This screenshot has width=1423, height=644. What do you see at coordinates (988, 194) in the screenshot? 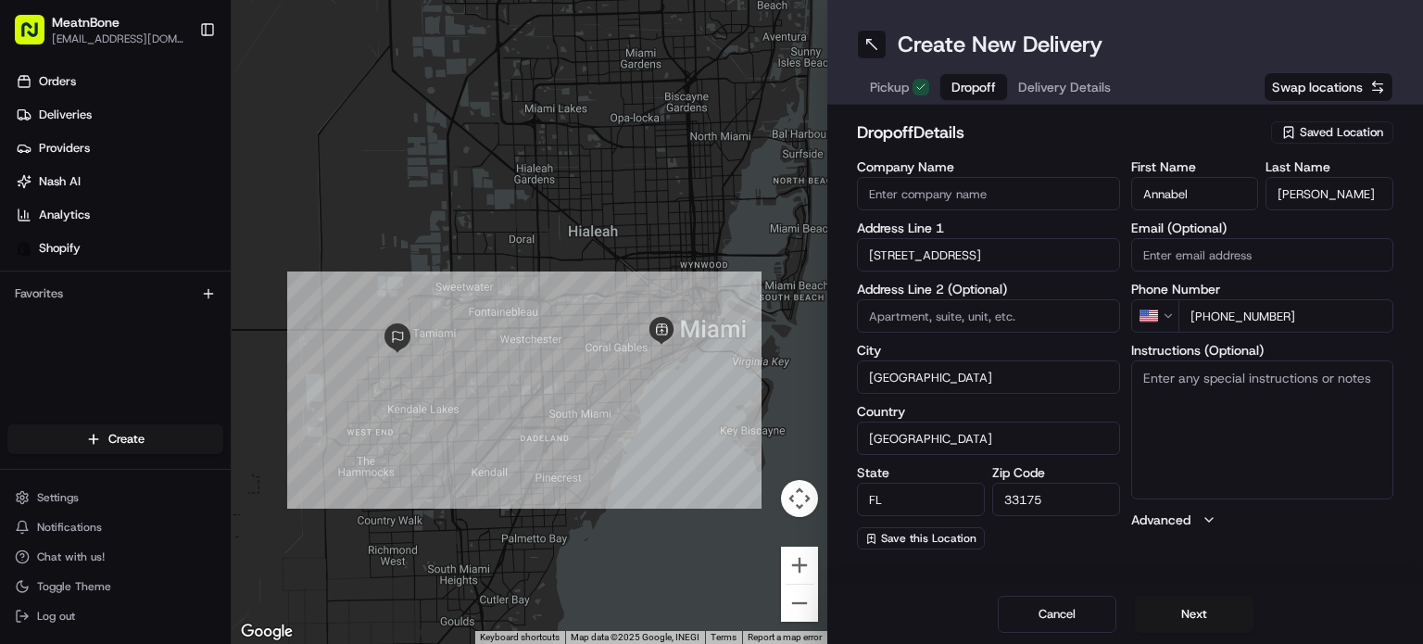
I see `input: Enter company name` at bounding box center [988, 194].